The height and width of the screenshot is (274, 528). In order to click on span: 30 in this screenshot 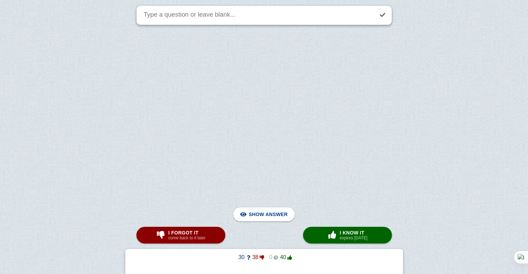, I will do `click(243, 258)`.